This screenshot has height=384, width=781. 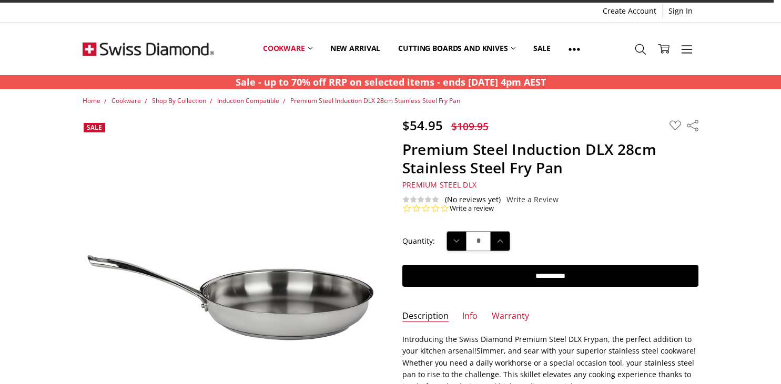 What do you see at coordinates (419, 241) in the screenshot?
I see `label: Quantity:` at bounding box center [419, 241].